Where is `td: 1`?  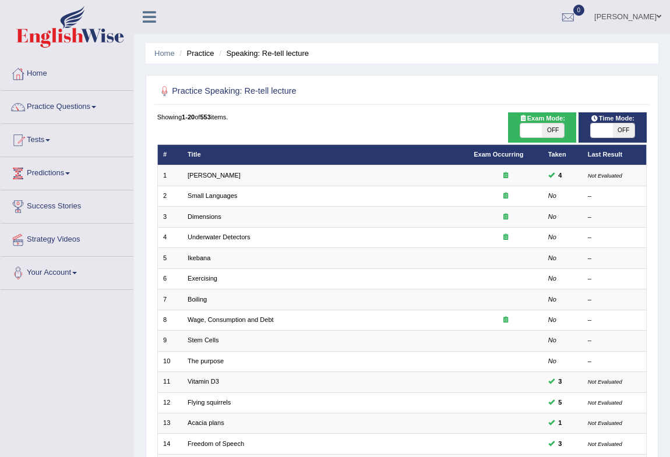
td: 1 is located at coordinates (170, 175).